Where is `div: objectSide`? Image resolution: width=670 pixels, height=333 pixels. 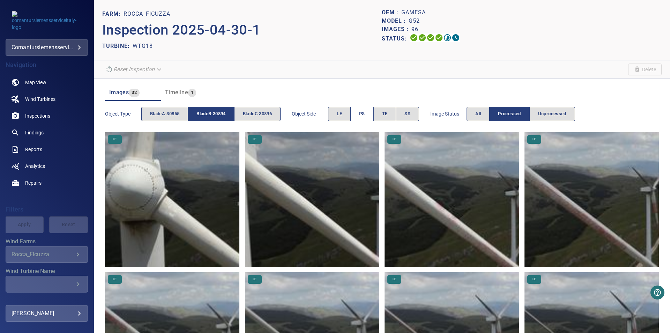 div: objectSide is located at coordinates (374, 114).